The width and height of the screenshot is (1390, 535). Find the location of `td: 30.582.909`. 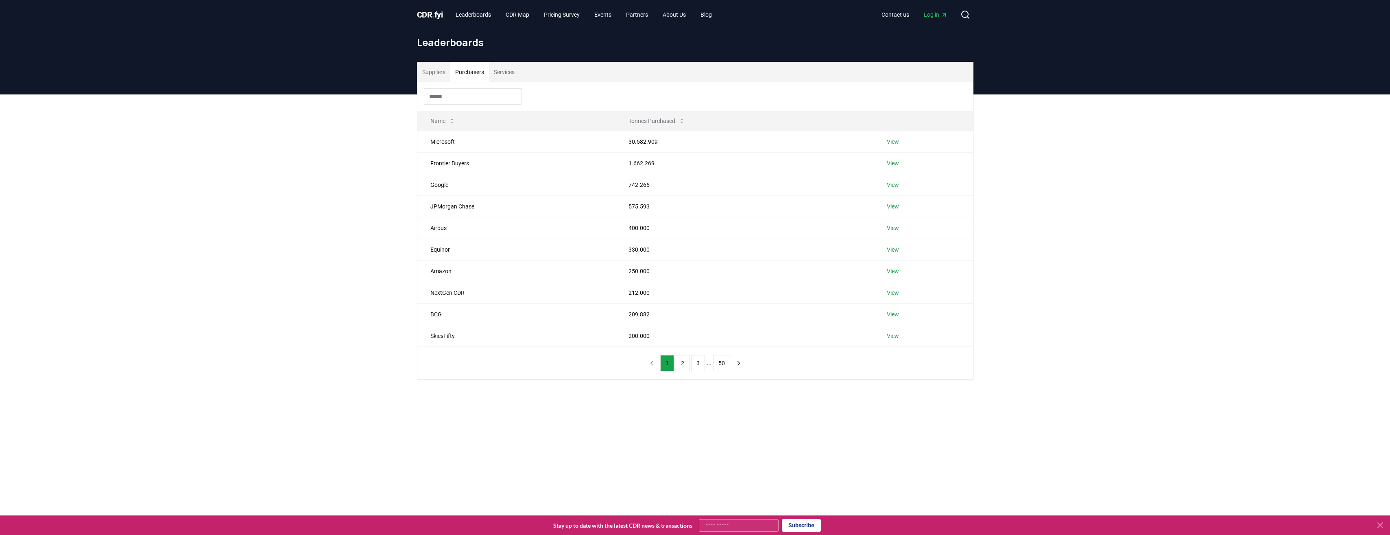

td: 30.582.909 is located at coordinates (745, 141).